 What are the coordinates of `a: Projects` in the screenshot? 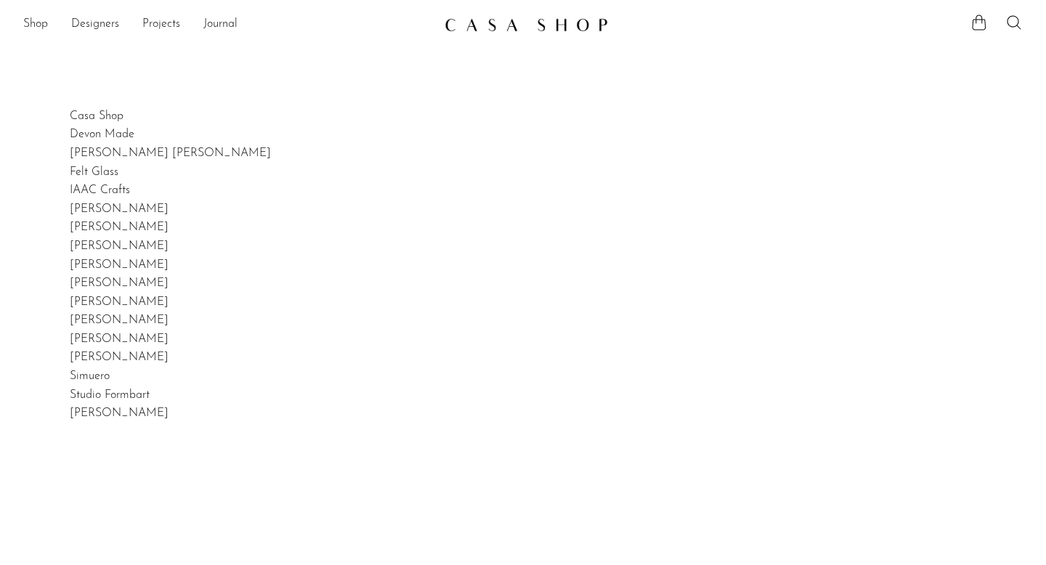 It's located at (161, 25).